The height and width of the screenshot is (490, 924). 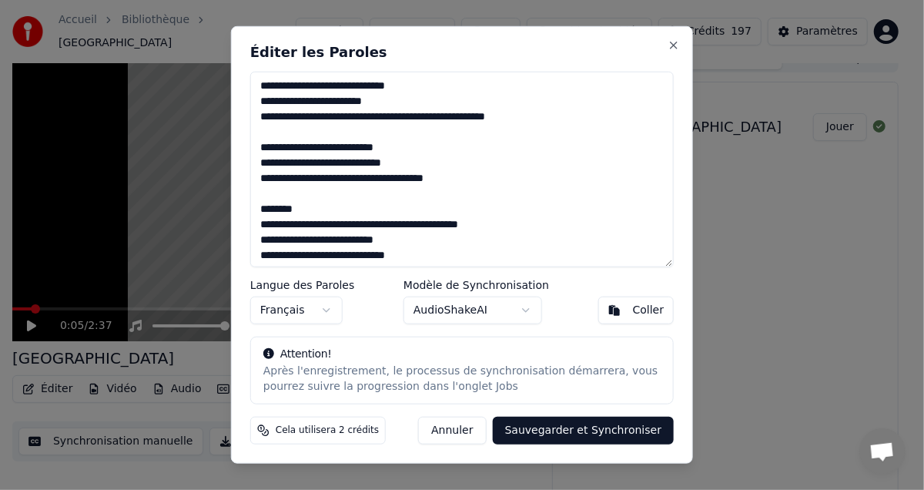 I want to click on div: Après l'enregistrement, le processus de synchronisation démarrera, vous pourrez suivre la progres..., so click(x=462, y=379).